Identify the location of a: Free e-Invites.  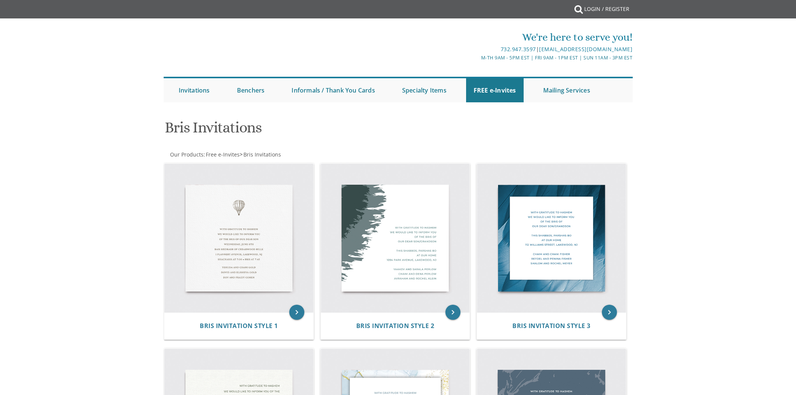
(222, 154).